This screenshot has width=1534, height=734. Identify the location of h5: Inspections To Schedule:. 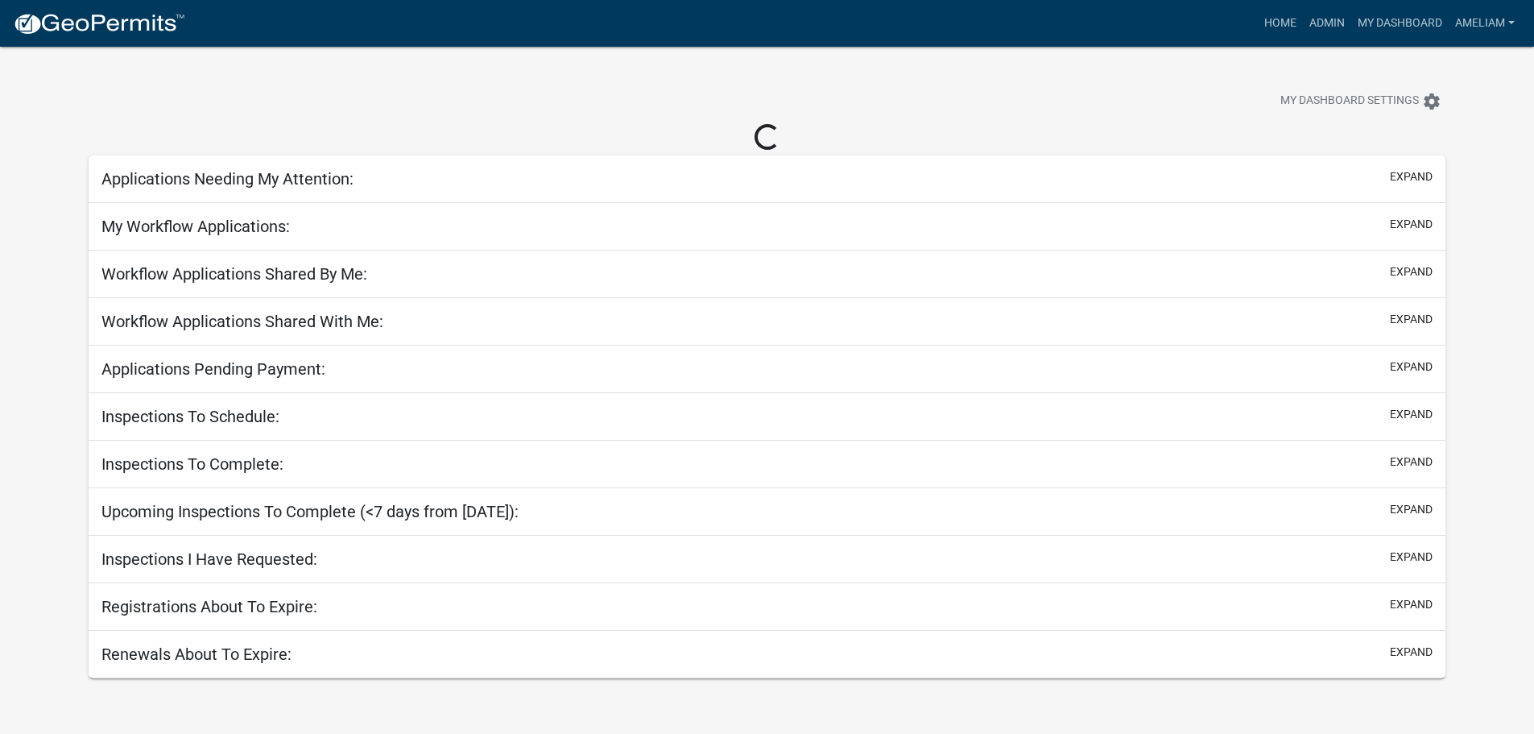
(190, 416).